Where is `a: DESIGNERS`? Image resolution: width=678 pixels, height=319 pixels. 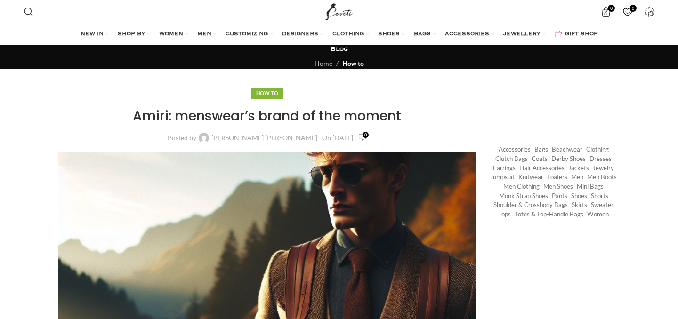
a: DESIGNERS is located at coordinates (302, 34).